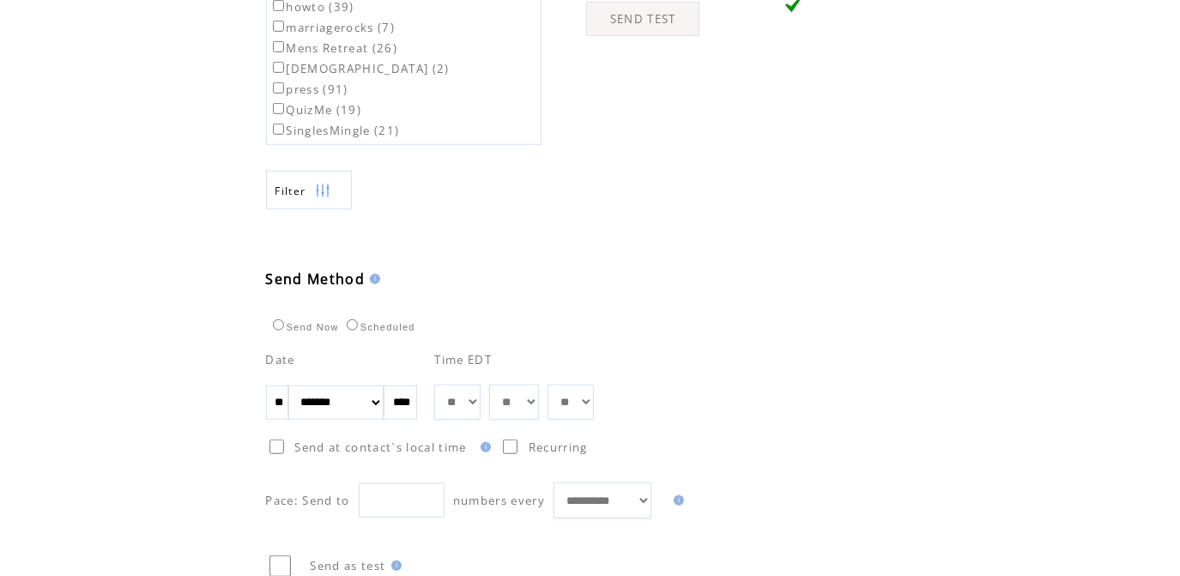 Image resolution: width=1180 pixels, height=576 pixels. I want to click on span: Pace: Send to, so click(308, 500).